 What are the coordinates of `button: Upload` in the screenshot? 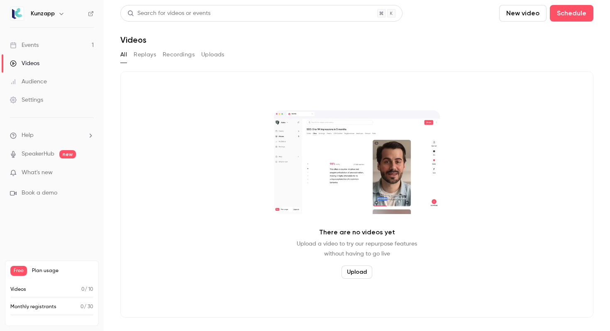 It's located at (357, 272).